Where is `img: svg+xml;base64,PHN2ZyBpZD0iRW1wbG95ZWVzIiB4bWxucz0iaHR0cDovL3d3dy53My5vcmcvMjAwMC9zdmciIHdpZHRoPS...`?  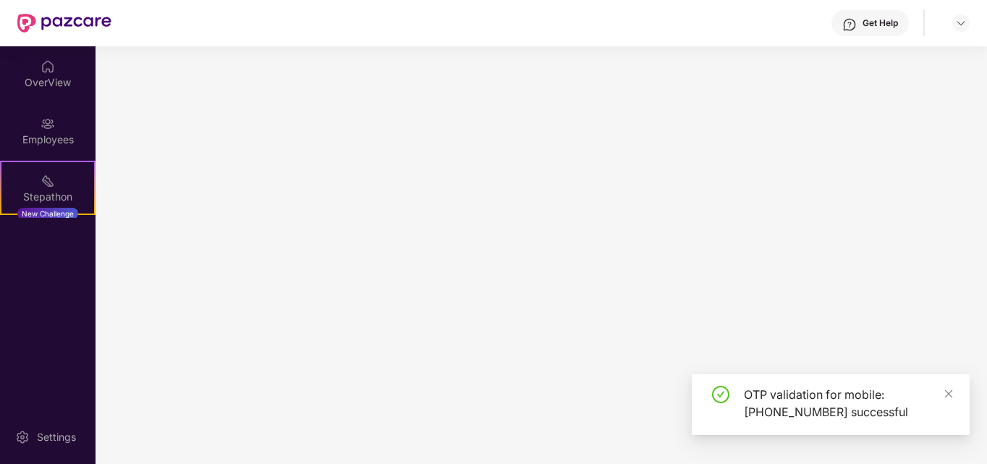 img: svg+xml;base64,PHN2ZyBpZD0iRW1wbG95ZWVzIiB4bWxucz0iaHR0cDovL3d3dy53My5vcmcvMjAwMC9zdmciIHdpZHRoPS... is located at coordinates (48, 124).